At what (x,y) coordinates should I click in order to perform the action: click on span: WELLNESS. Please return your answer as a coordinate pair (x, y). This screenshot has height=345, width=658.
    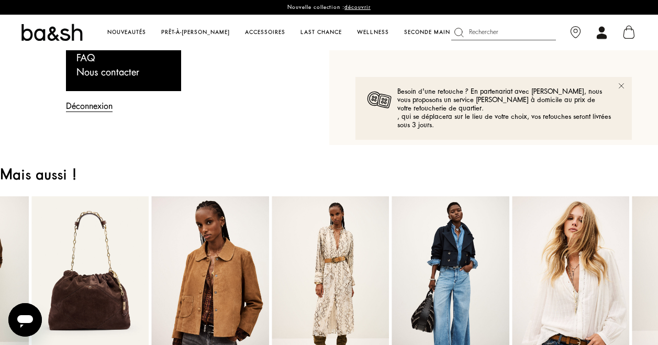
    Looking at the image, I should click on (373, 32).